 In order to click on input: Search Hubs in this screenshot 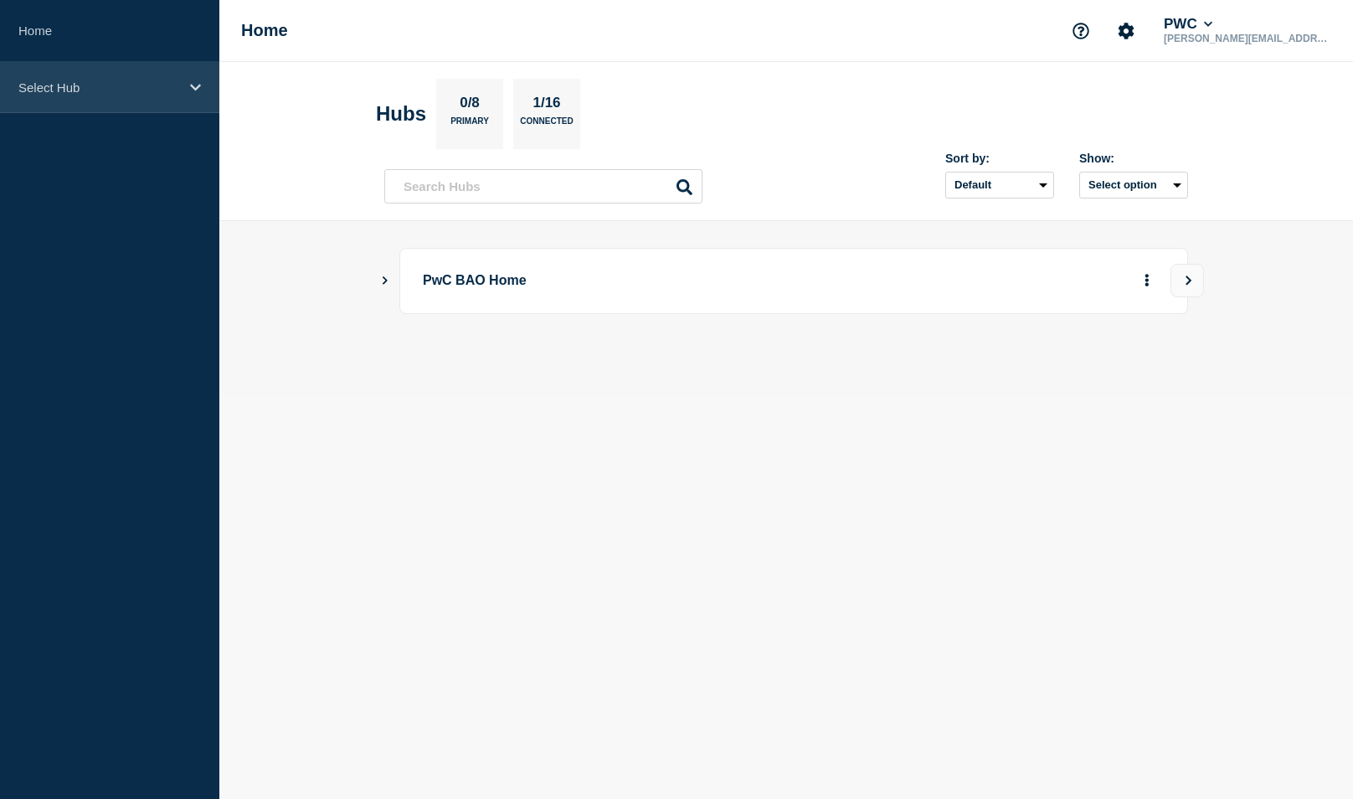, I will do `click(543, 186)`.